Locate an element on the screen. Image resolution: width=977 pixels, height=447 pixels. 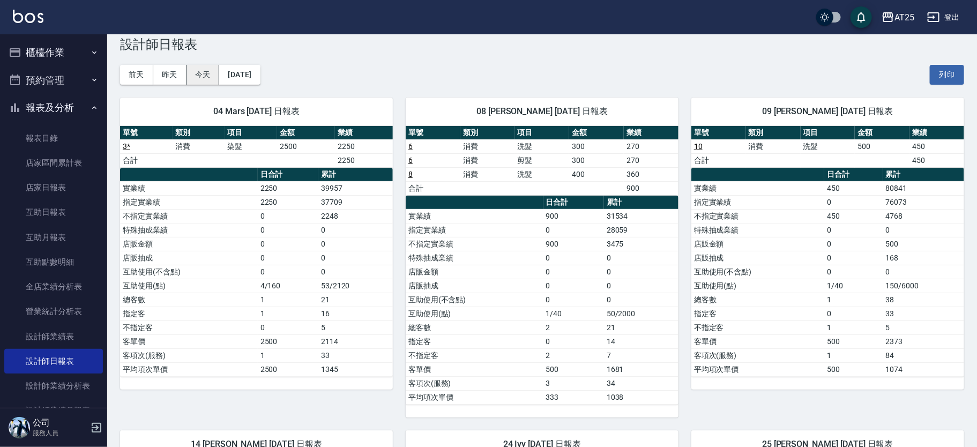
a: 6 is located at coordinates (410, 160).